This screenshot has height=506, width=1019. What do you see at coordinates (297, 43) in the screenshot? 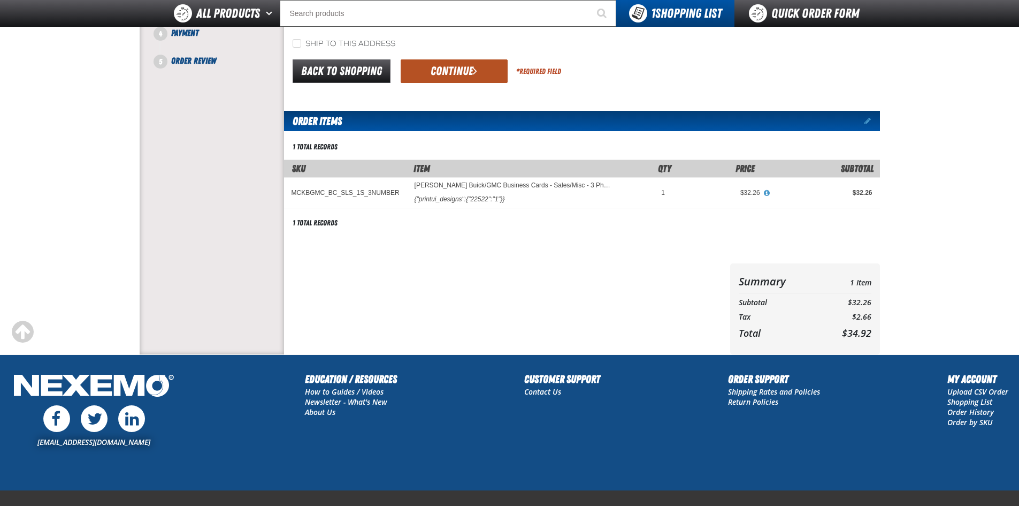
I see `input: Ship to this address` at bounding box center [297, 43].